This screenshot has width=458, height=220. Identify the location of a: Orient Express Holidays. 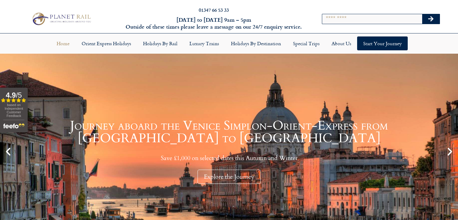
(106, 43).